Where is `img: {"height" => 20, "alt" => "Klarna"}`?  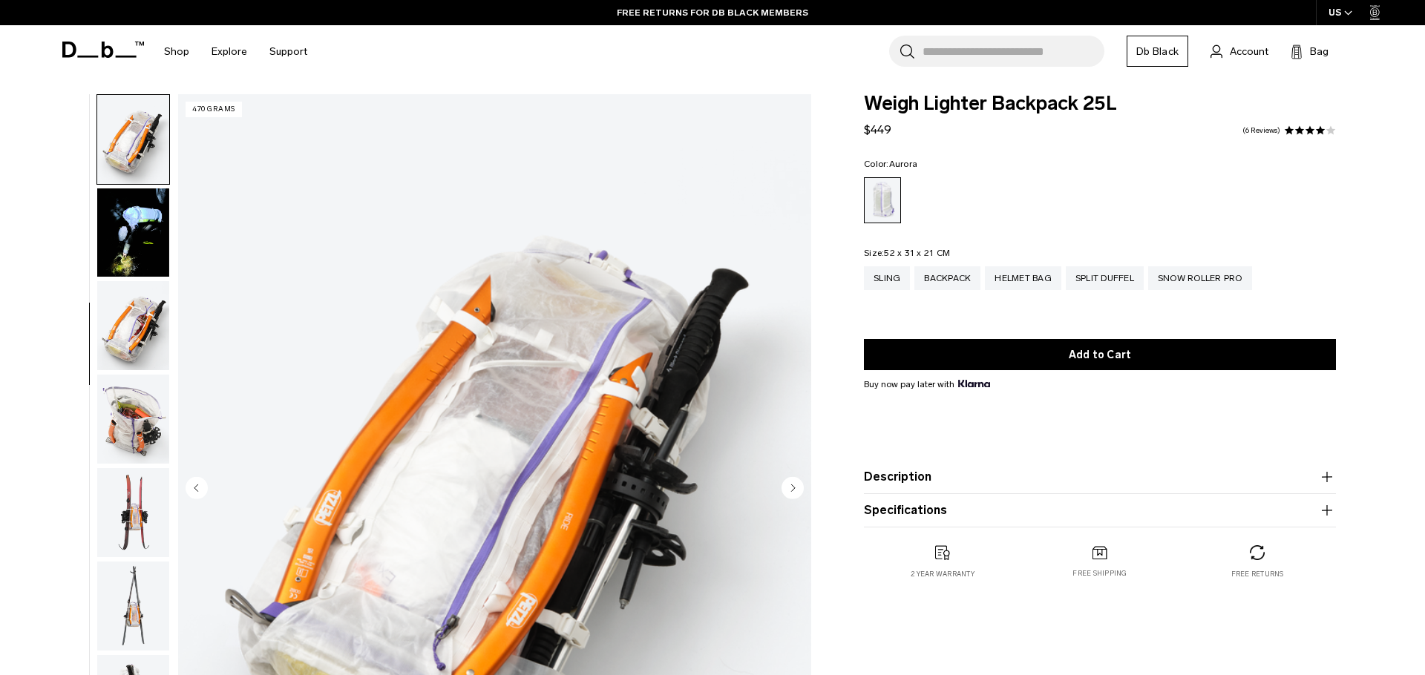
img: {"height" => 20, "alt" => "Klarna"} is located at coordinates (974, 384).